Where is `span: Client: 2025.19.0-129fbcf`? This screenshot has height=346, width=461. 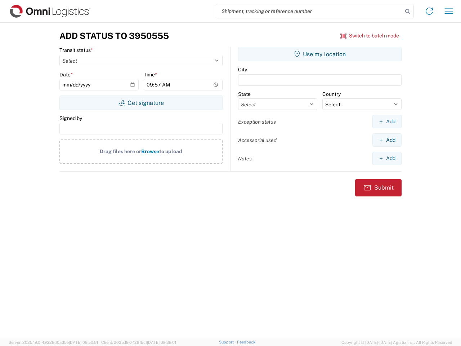
span: Client: 2025.19.0-129fbcf is located at coordinates (139, 342).